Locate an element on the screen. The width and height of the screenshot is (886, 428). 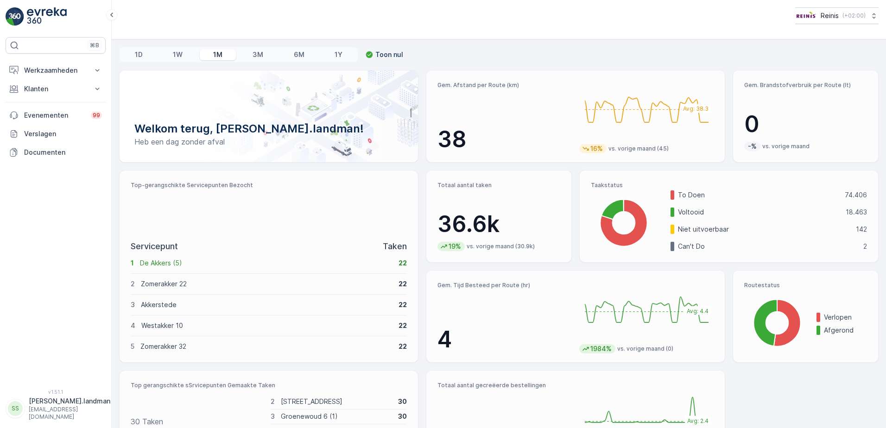
span: v 1.51.1 is located at coordinates (56, 392).